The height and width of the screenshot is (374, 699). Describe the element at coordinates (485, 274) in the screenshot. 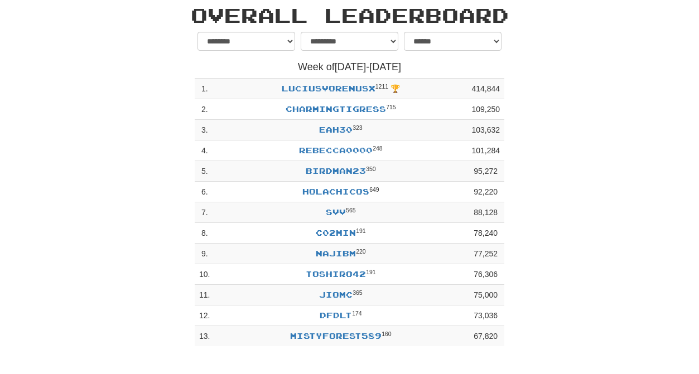

I see `td: 76,306` at that location.